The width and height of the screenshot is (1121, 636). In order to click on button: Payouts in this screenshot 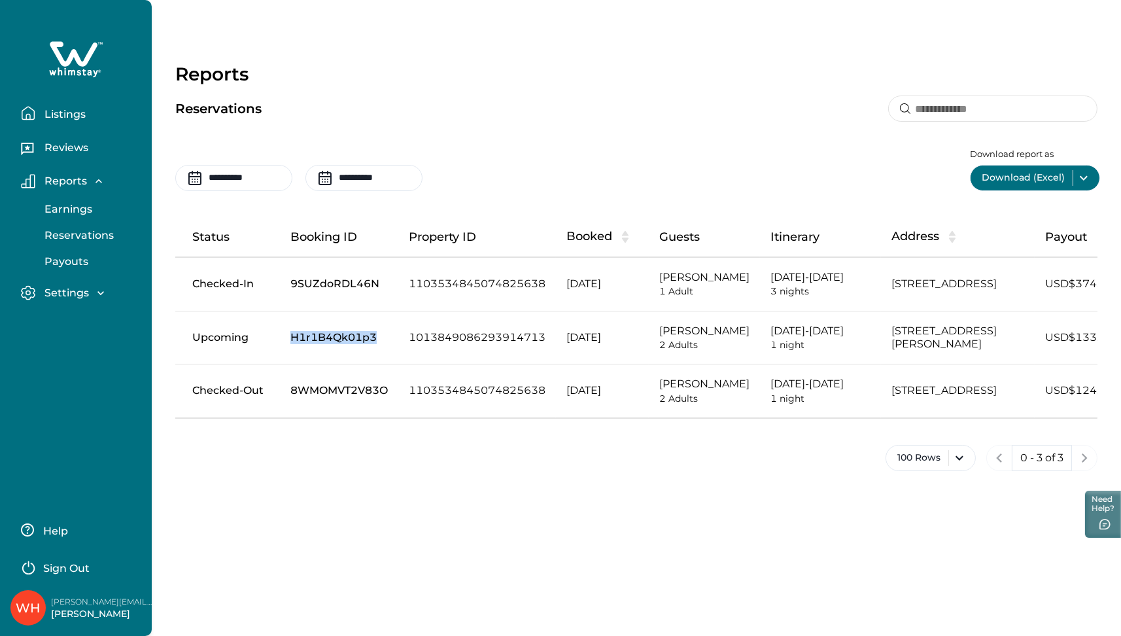, I will do `click(90, 262)`.